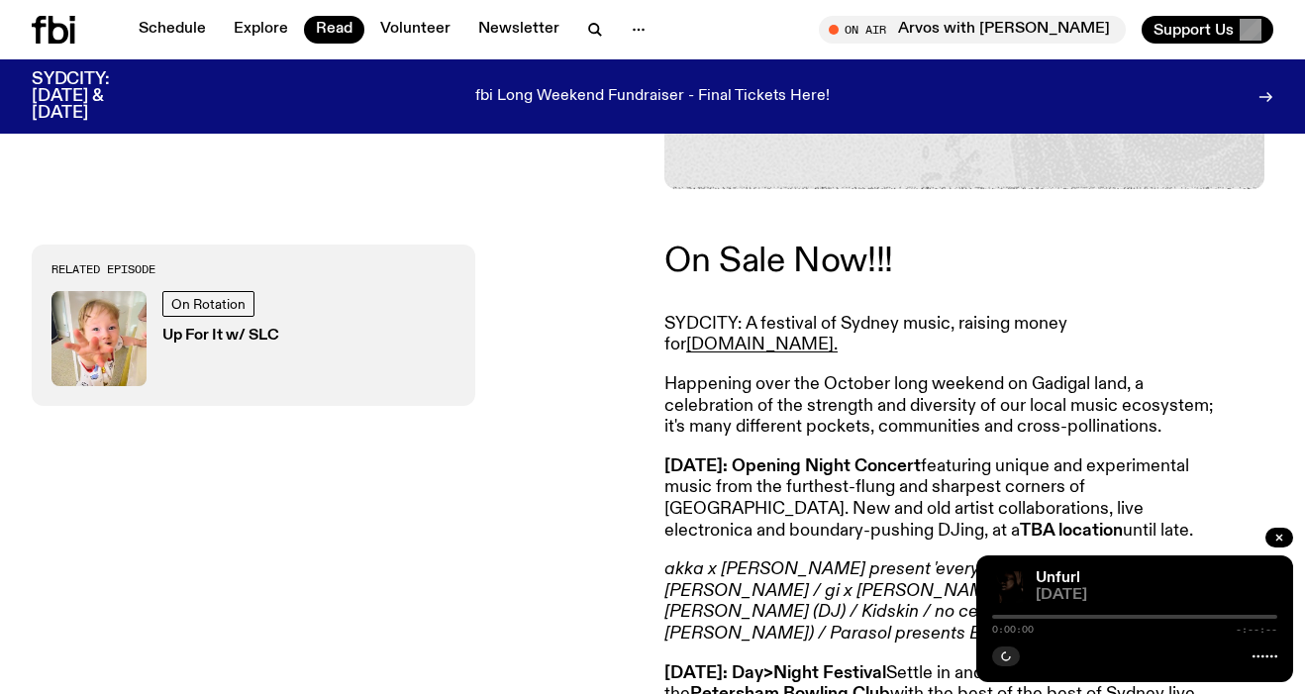  Describe the element at coordinates (519, 30) in the screenshot. I see `a: Newsletter` at that location.